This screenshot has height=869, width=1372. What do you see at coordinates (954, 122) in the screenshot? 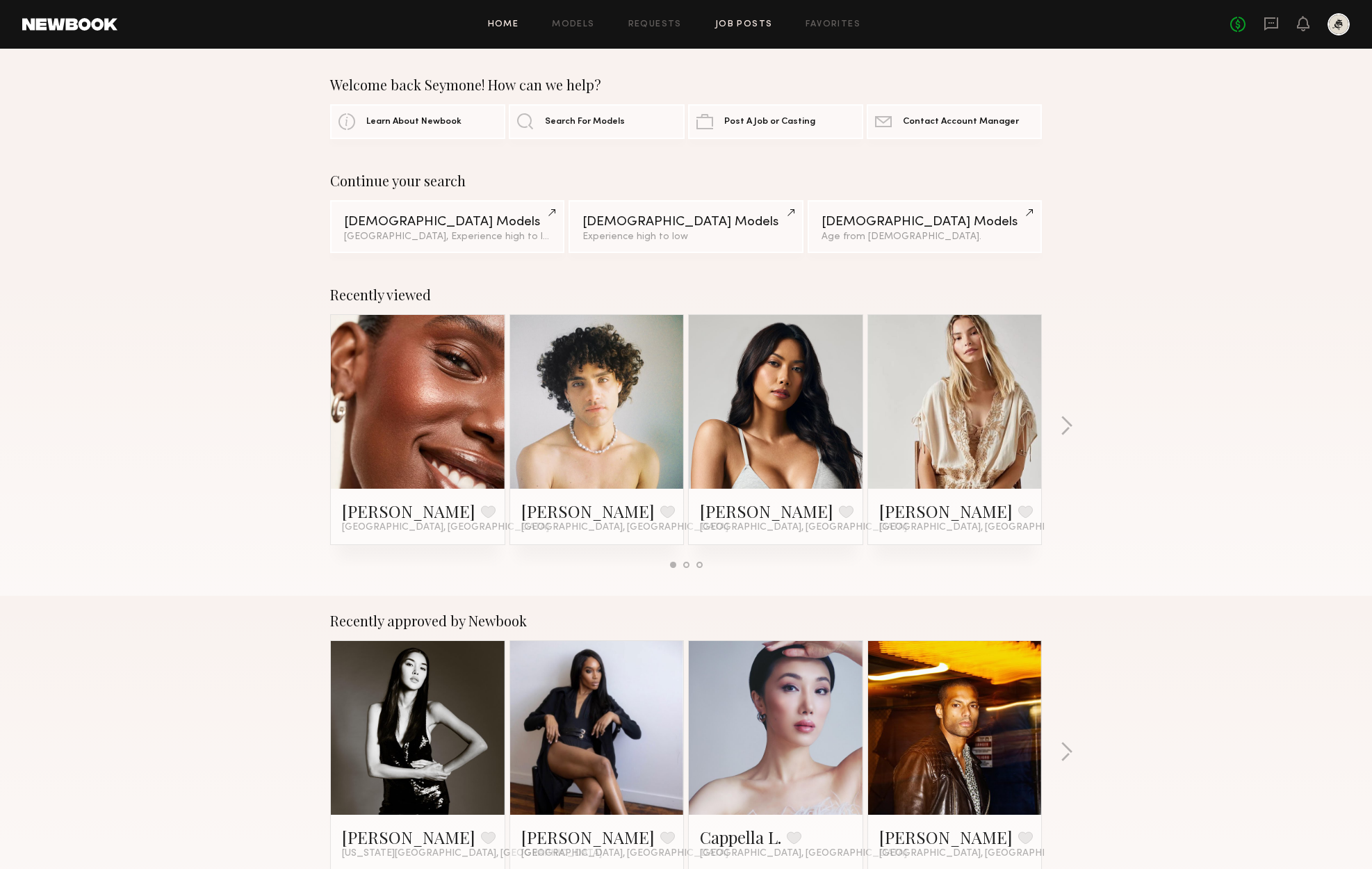
I see `a: Contact Account Manager` at bounding box center [954, 122].